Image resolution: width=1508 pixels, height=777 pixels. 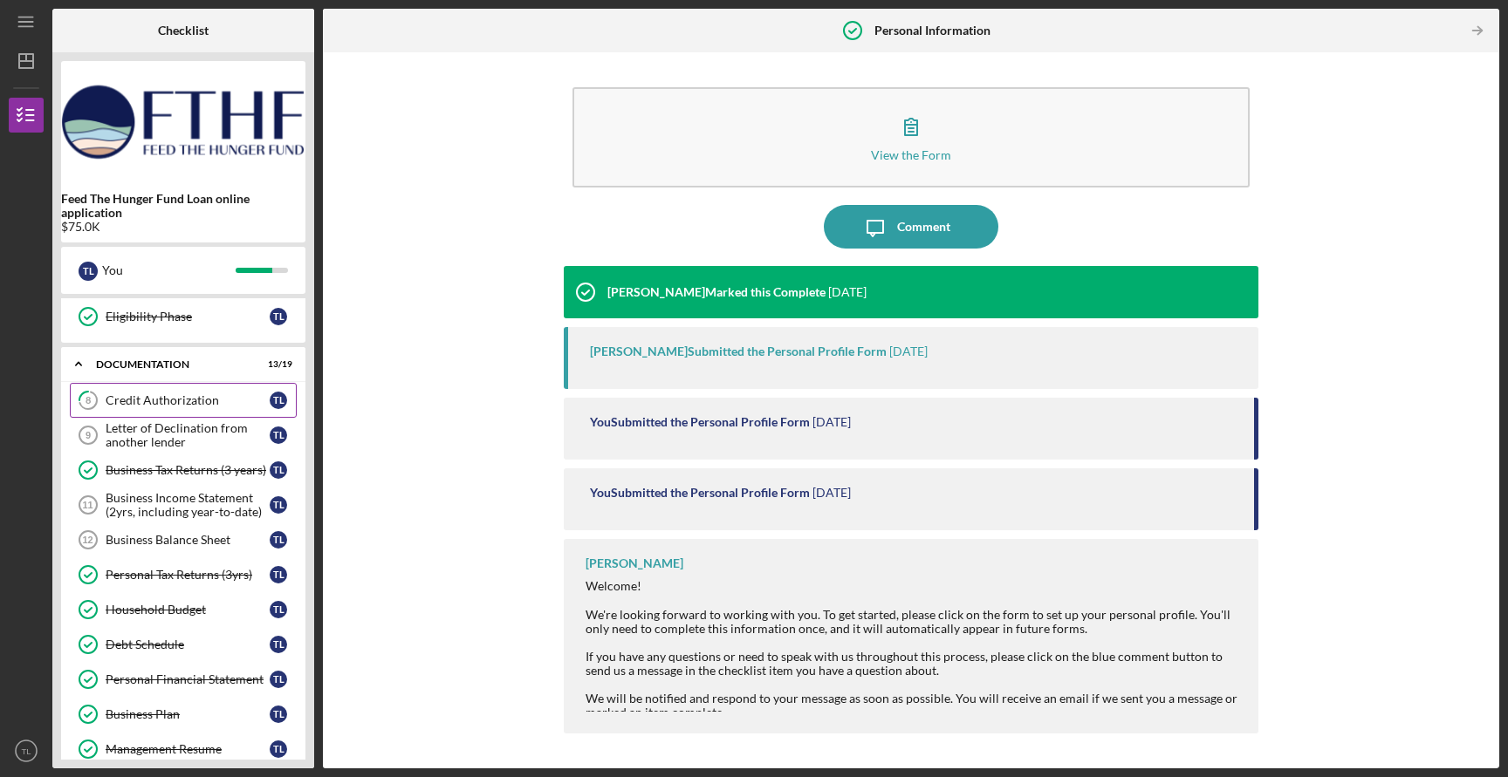 What do you see at coordinates (183, 749) in the screenshot?
I see `a: Management ResumeTL` at bounding box center [183, 749].